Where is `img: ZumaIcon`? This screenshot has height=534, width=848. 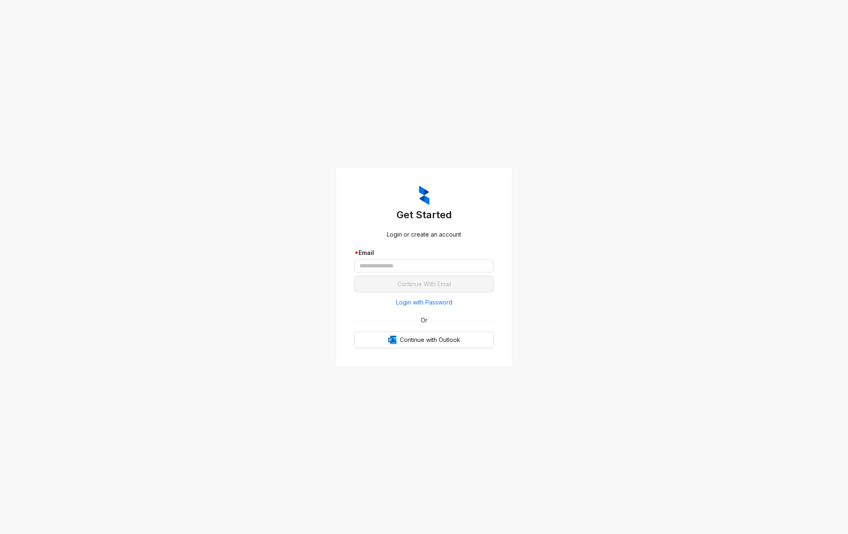
img: ZumaIcon is located at coordinates (424, 196).